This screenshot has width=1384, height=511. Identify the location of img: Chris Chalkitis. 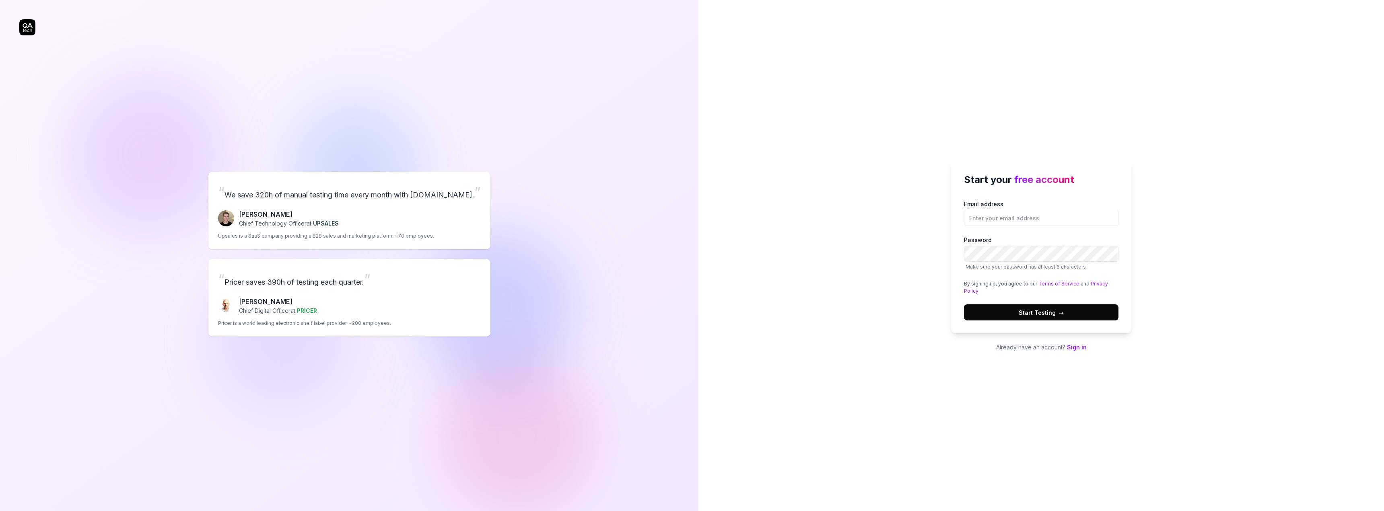
(226, 306).